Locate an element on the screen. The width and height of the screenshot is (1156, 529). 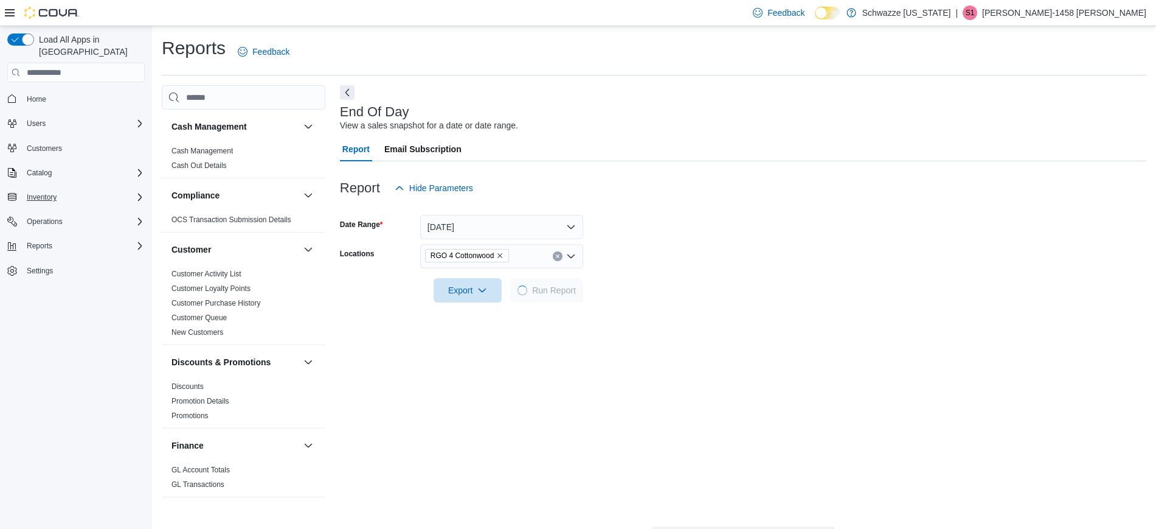
span: Discounts is located at coordinates (187, 386).